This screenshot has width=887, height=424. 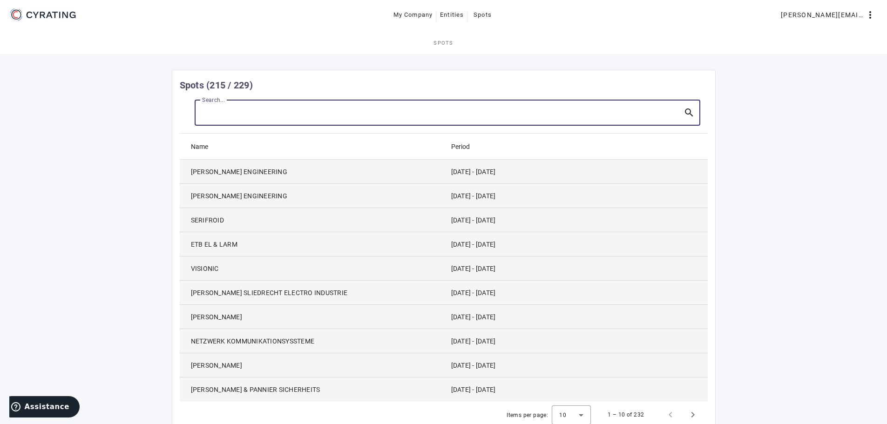 What do you see at coordinates (413, 15) in the screenshot?
I see `button: My Company` at bounding box center [413, 15].